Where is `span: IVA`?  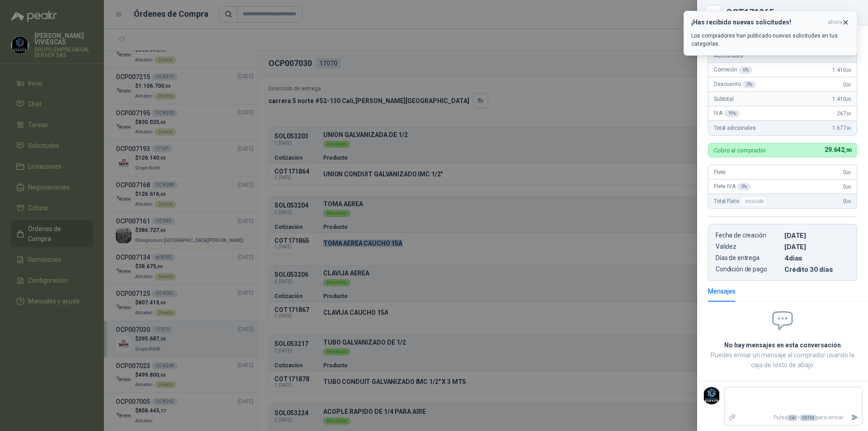
span: IVA is located at coordinates (726, 113).